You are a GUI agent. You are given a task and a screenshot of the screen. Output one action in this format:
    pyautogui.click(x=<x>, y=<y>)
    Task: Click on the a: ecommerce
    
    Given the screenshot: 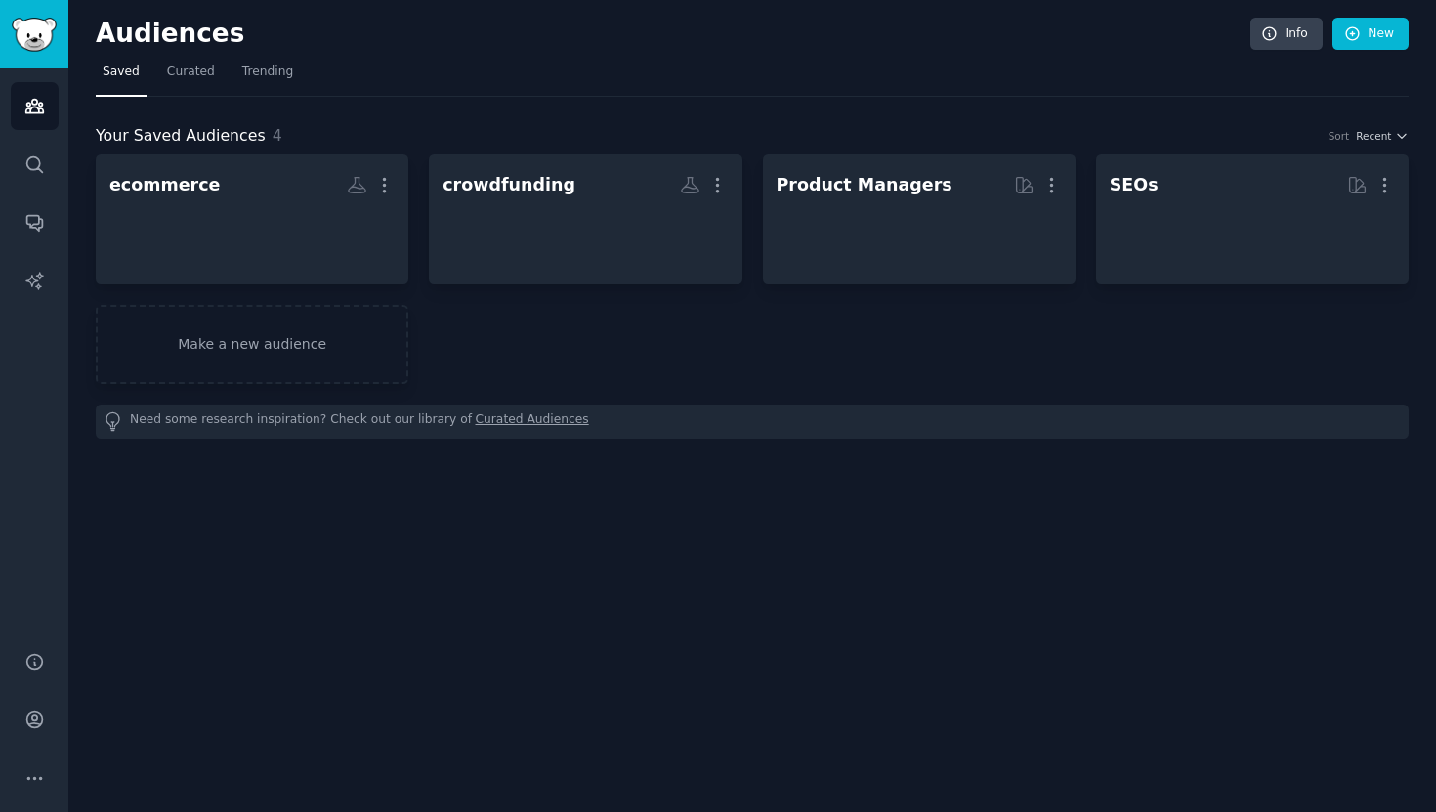 What is the action you would take?
    pyautogui.click(x=252, y=219)
    